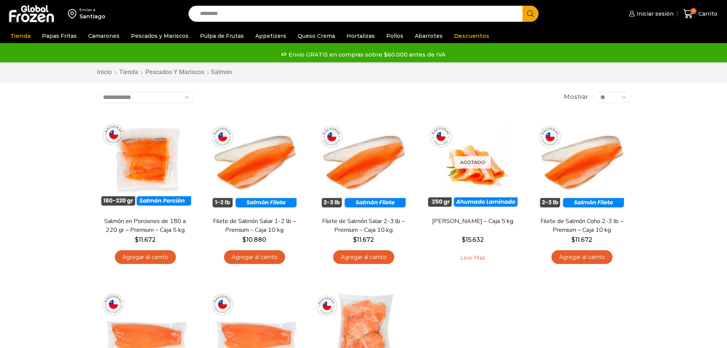 The image size is (727, 348). I want to click on a: Abarrotes, so click(428, 36).